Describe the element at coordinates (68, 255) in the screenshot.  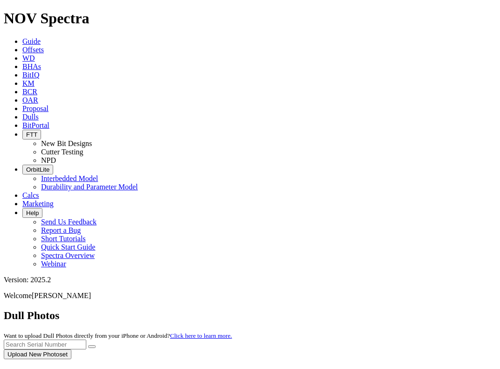
I see `a: Spectra Overview` at that location.